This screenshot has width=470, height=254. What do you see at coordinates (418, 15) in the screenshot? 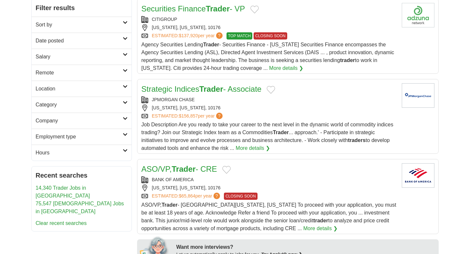
I see `img: Company logo` at bounding box center [418, 15].